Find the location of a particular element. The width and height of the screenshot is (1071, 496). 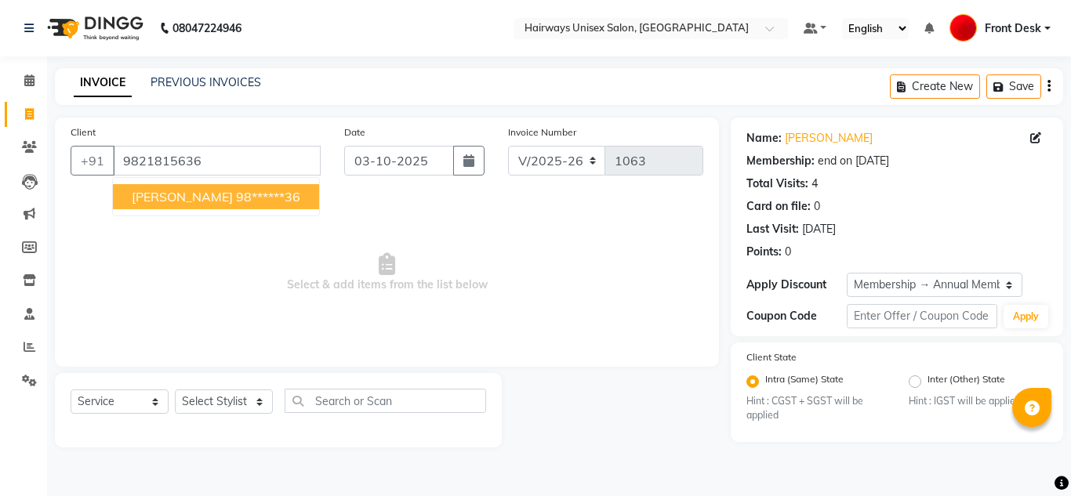

div: Last Visit: is located at coordinates (772, 229).